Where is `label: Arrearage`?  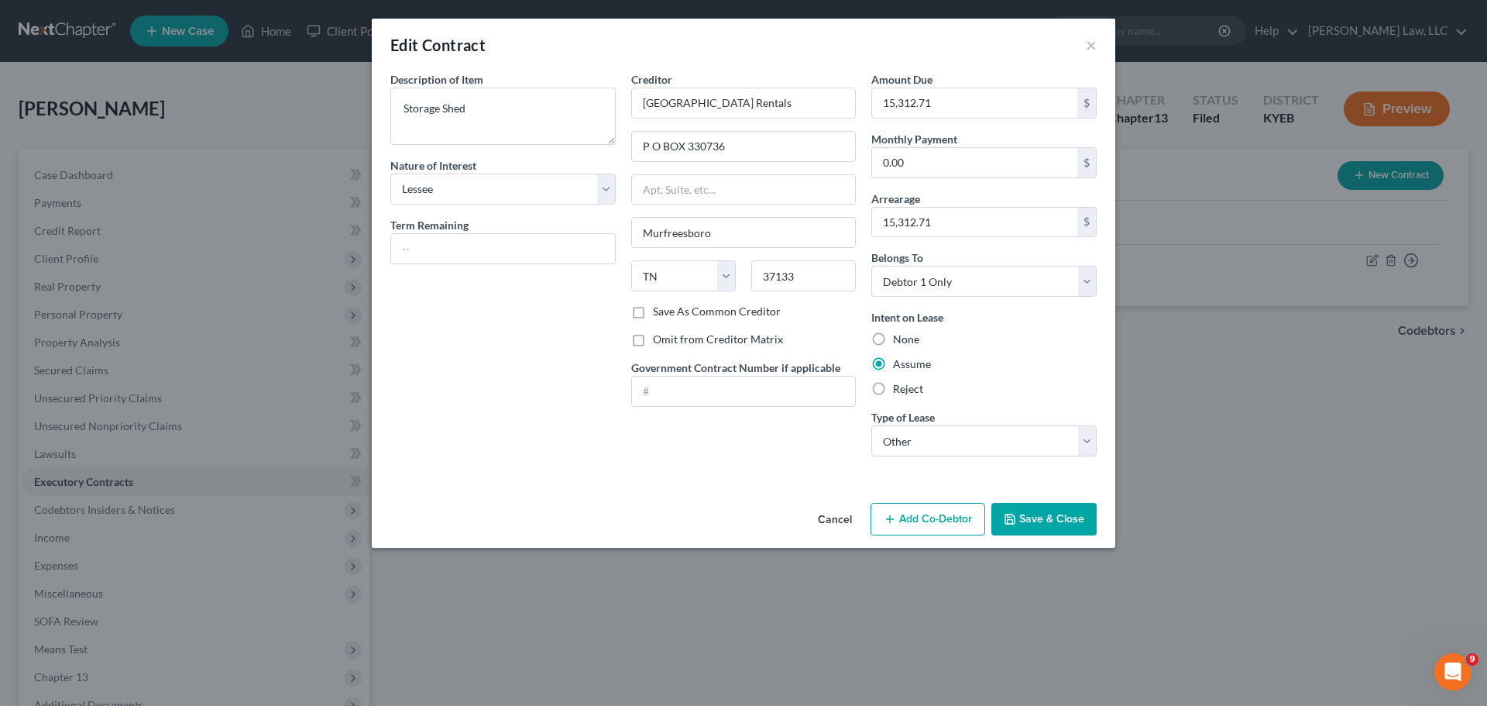 label: Arrearage is located at coordinates (895, 198).